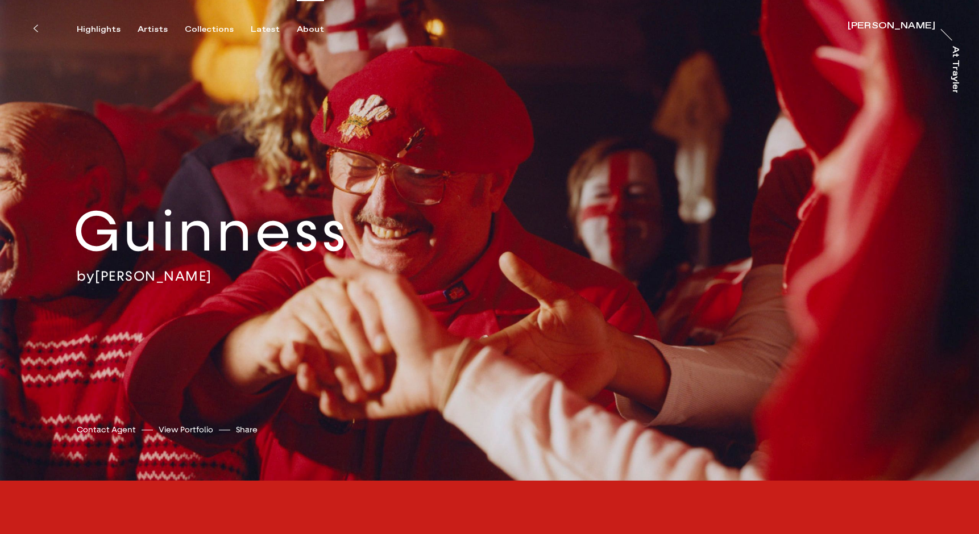 Image resolution: width=979 pixels, height=534 pixels. I want to click on a: View Portfolio, so click(186, 430).